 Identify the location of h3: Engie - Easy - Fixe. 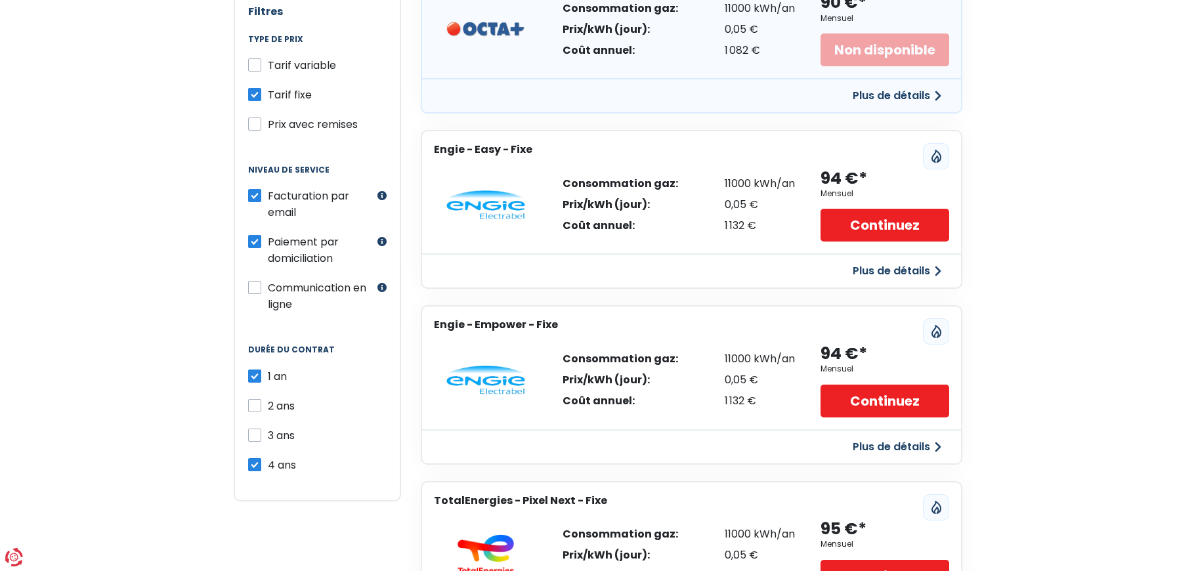
(483, 149).